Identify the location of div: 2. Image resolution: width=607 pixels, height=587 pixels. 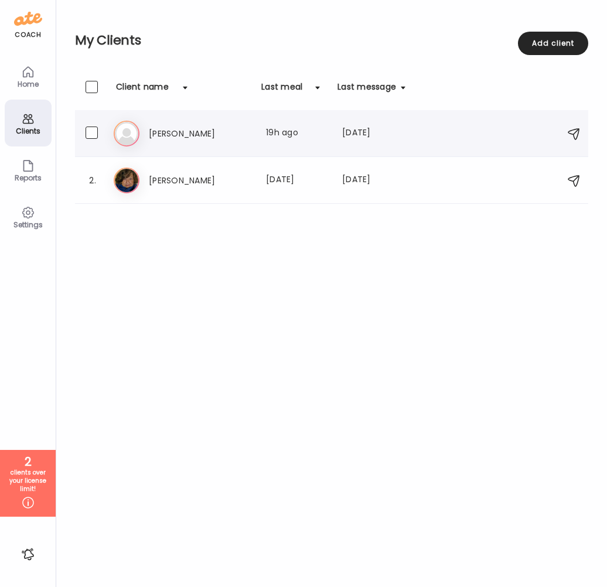
(28, 461).